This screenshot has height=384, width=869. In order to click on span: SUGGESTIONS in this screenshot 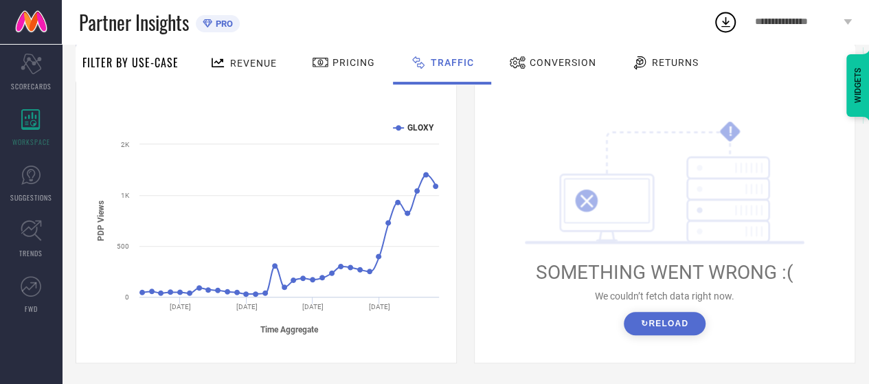, I will do `click(31, 197)`.